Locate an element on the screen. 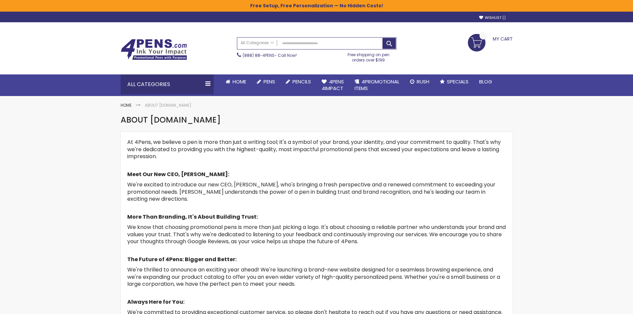  span: - Call Now! is located at coordinates (269, 55).